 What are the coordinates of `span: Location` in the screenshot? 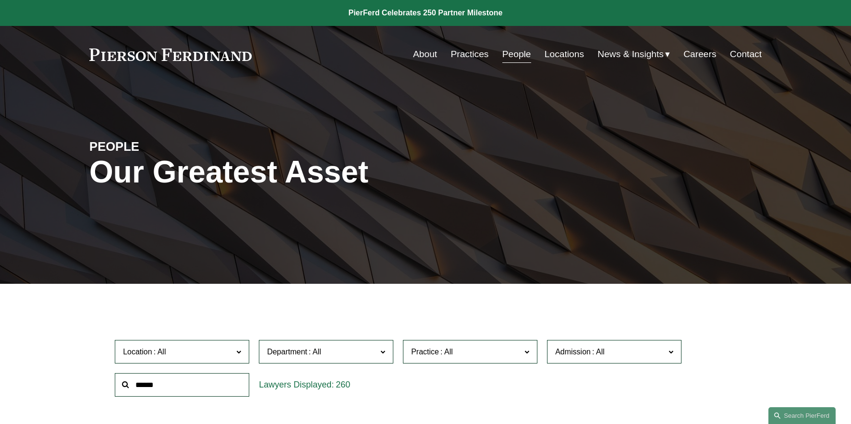 It's located at (137, 352).